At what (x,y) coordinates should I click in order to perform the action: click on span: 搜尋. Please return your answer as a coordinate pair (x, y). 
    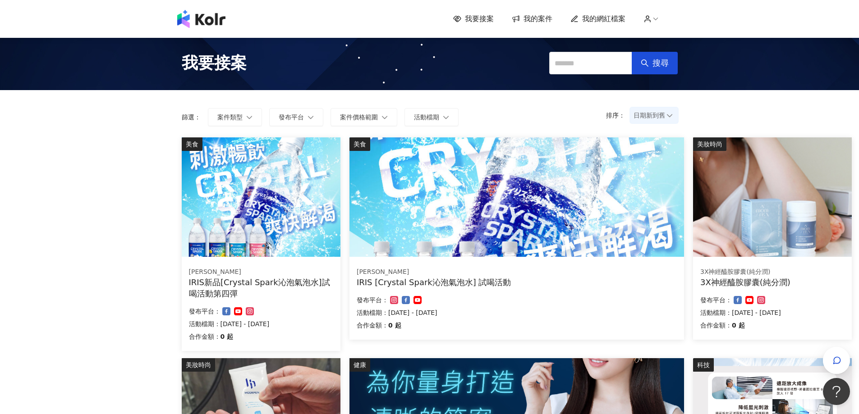
    Looking at the image, I should click on (661, 63).